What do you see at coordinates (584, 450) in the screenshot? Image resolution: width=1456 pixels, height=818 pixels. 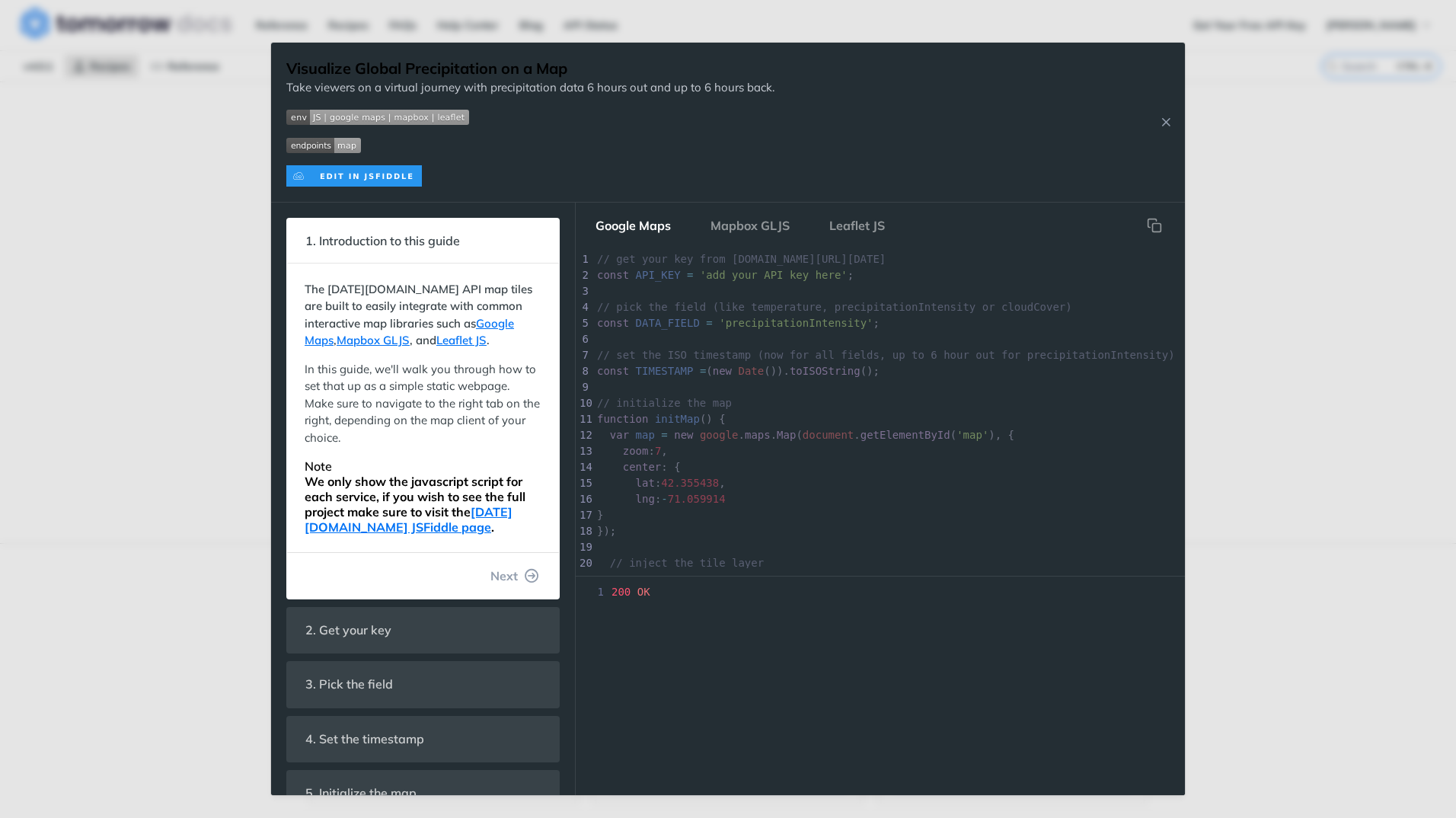 I see `div: 13` at bounding box center [584, 450].